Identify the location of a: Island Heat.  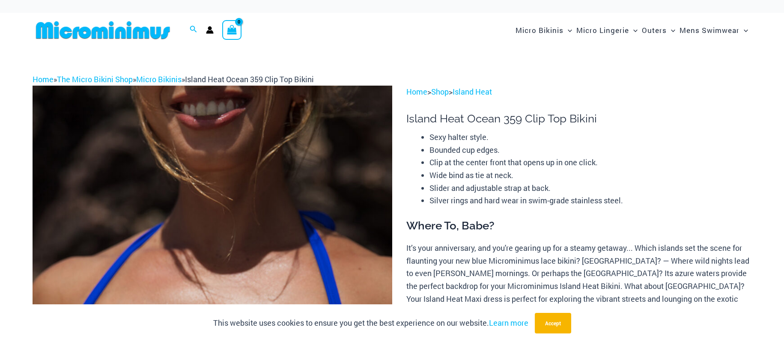
(472, 92).